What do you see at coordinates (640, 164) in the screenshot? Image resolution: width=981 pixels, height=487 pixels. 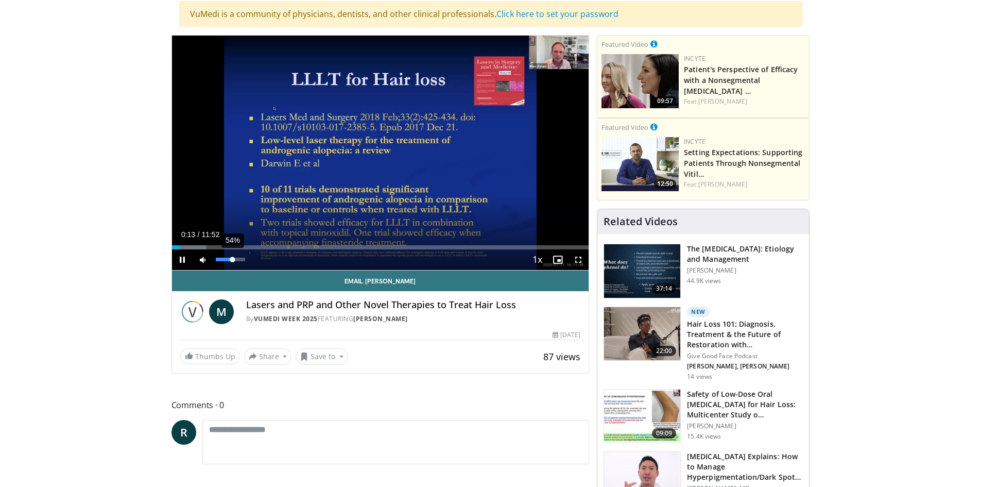 I see `a: 12:50` at bounding box center [640, 164].